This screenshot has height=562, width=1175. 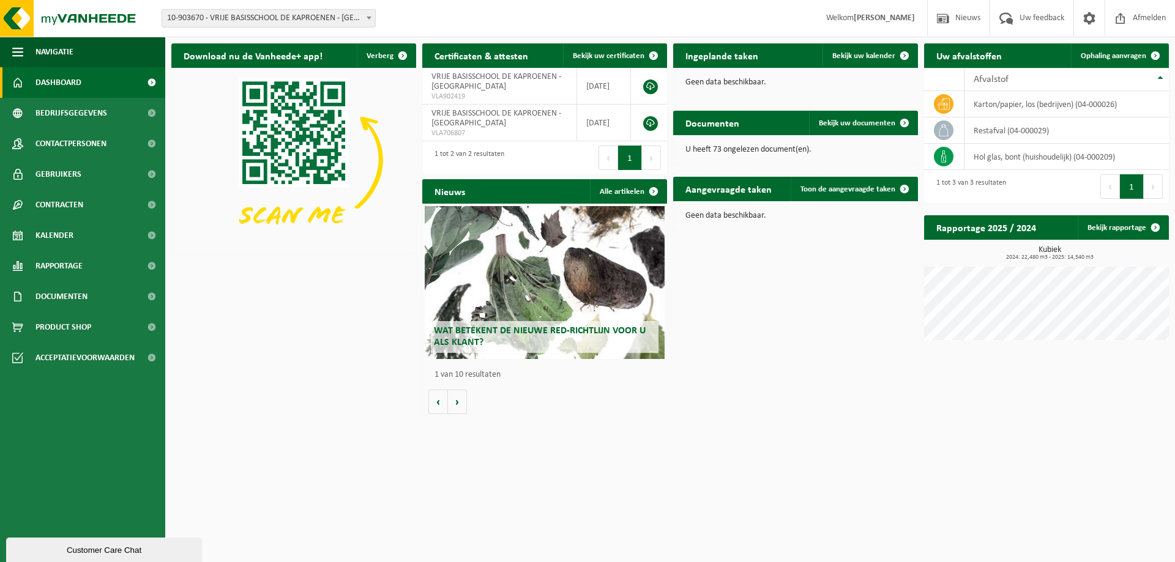 I want to click on h2: Certificaten & attesten, so click(x=481, y=55).